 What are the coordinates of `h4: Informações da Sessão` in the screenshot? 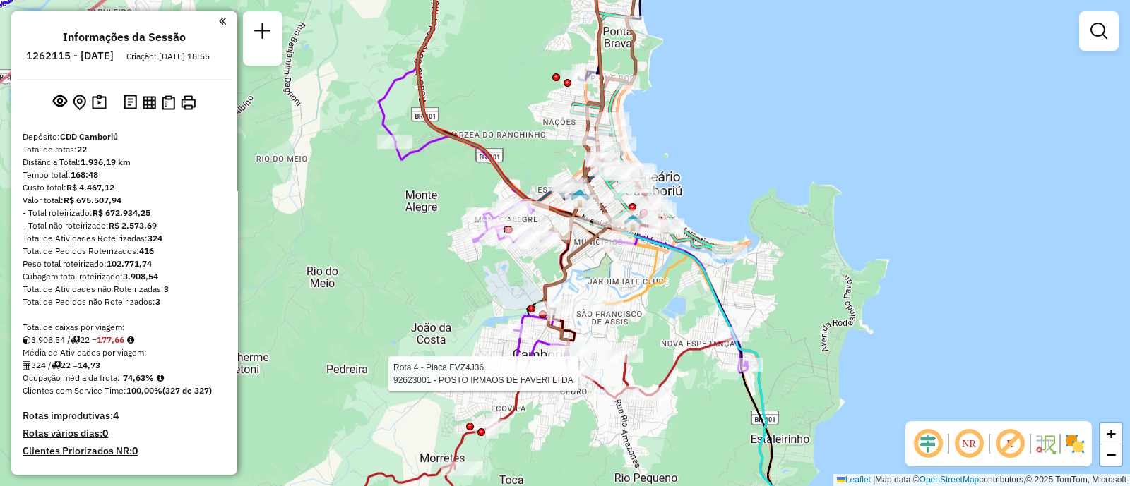 It's located at (124, 37).